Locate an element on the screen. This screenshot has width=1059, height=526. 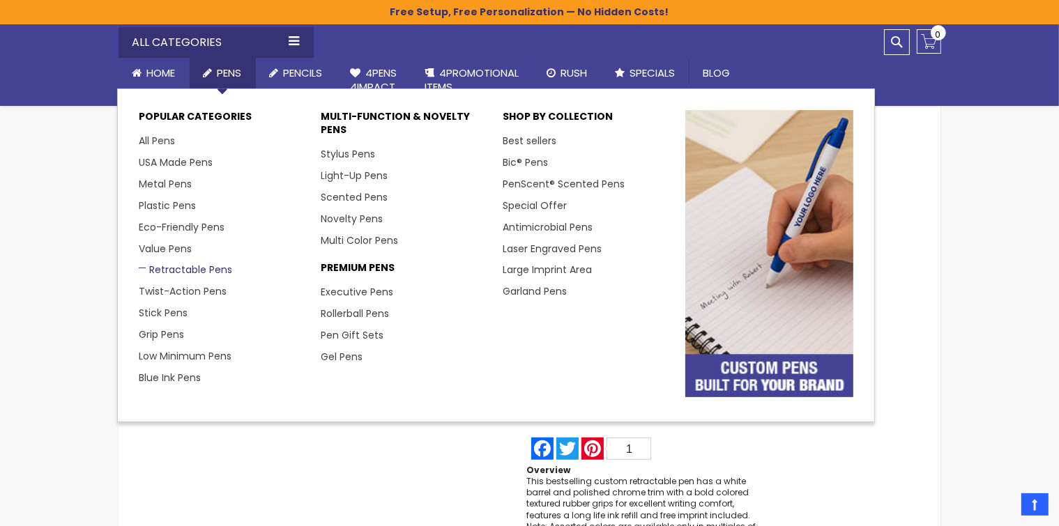
a: Facebook is located at coordinates (542, 449).